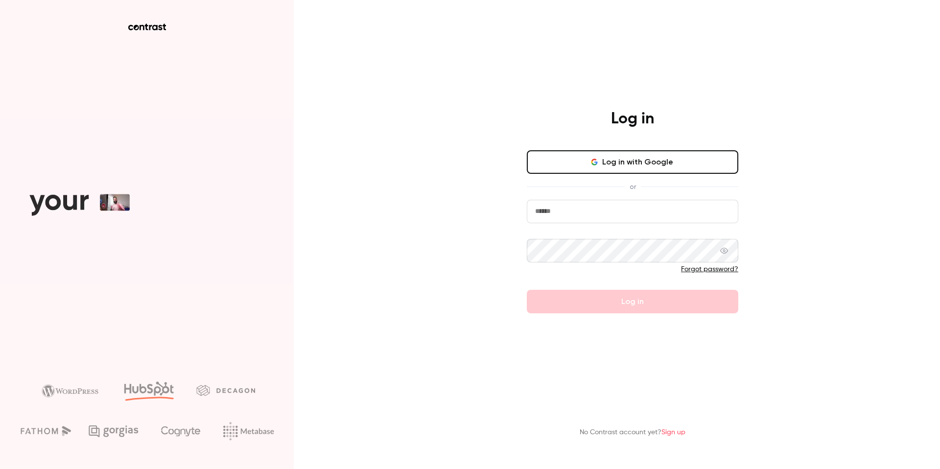 The height and width of the screenshot is (469, 940). What do you see at coordinates (632, 432) in the screenshot?
I see `p: No Contrast account yet?` at bounding box center [632, 432].